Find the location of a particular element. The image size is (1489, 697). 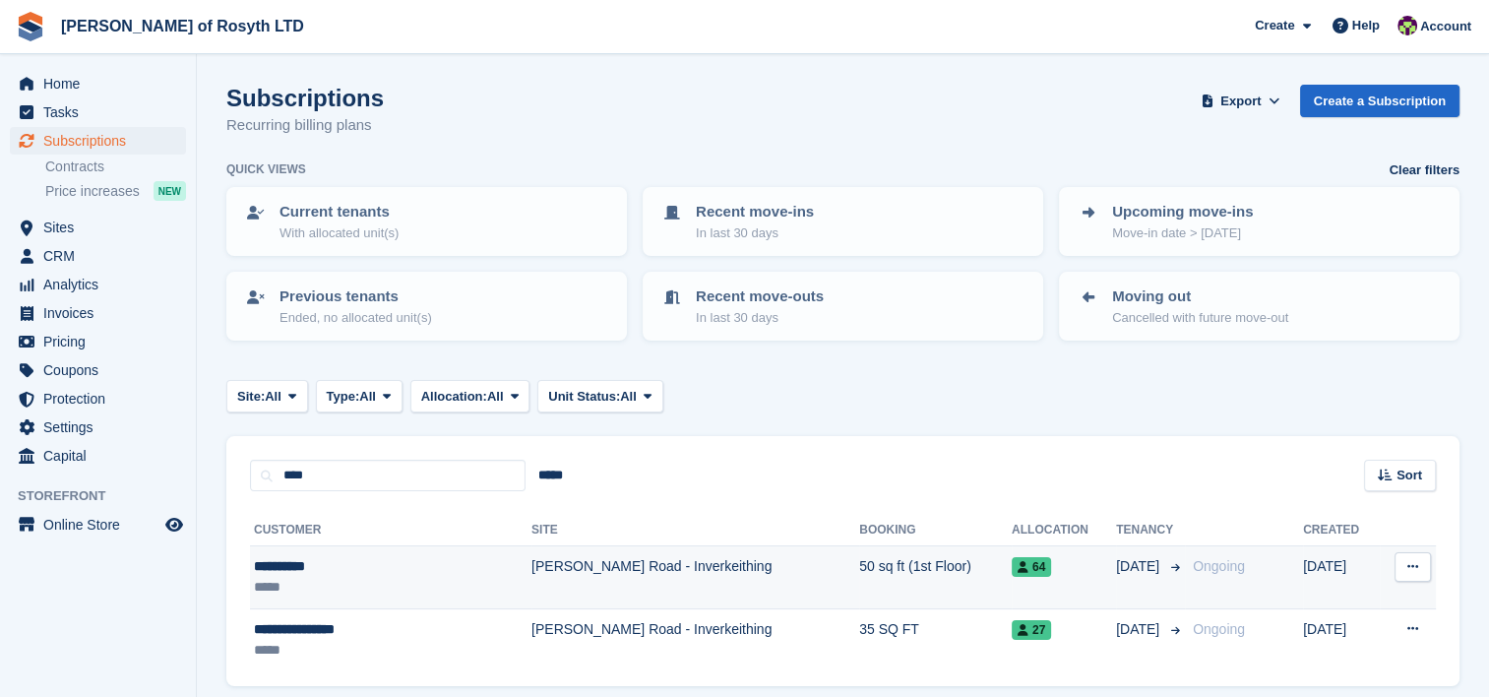

span: Storefront is located at coordinates (106, 496).